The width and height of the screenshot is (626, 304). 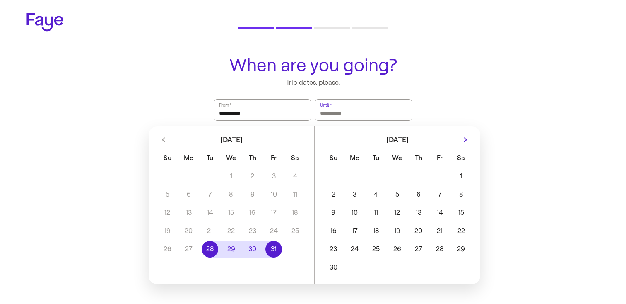 What do you see at coordinates (313, 82) in the screenshot?
I see `p: Trip dates, please.` at bounding box center [313, 82].